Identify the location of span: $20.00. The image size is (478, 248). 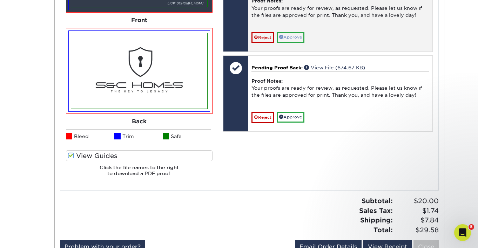
(416, 201).